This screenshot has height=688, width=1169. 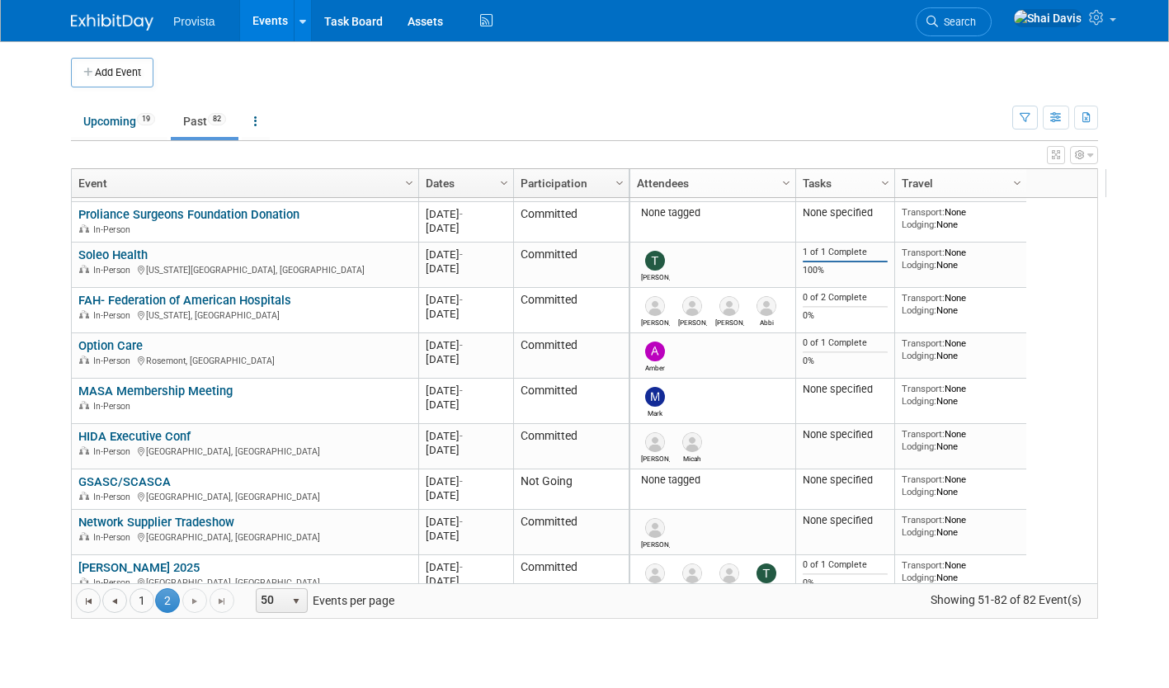 What do you see at coordinates (195, 600) in the screenshot?
I see `a: Go to the next page` at bounding box center [195, 600].